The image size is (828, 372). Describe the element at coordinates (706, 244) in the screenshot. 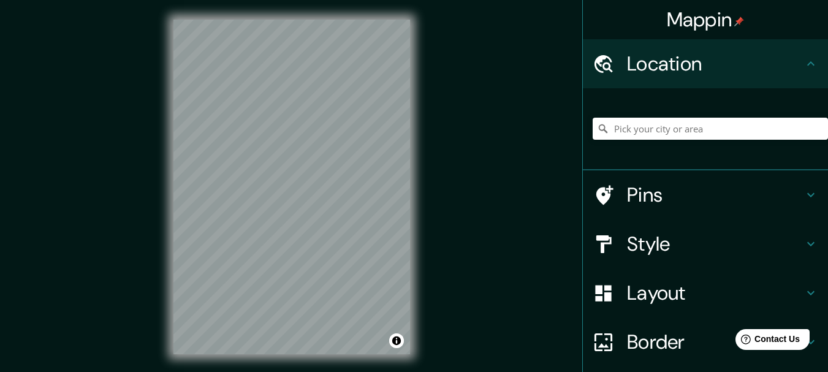

I see `div: Style` at that location.